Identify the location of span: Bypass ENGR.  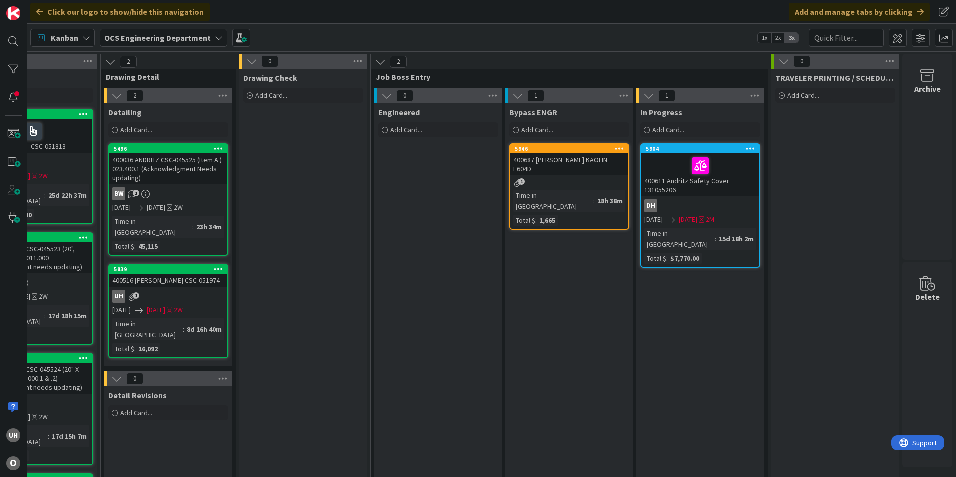
(534, 113).